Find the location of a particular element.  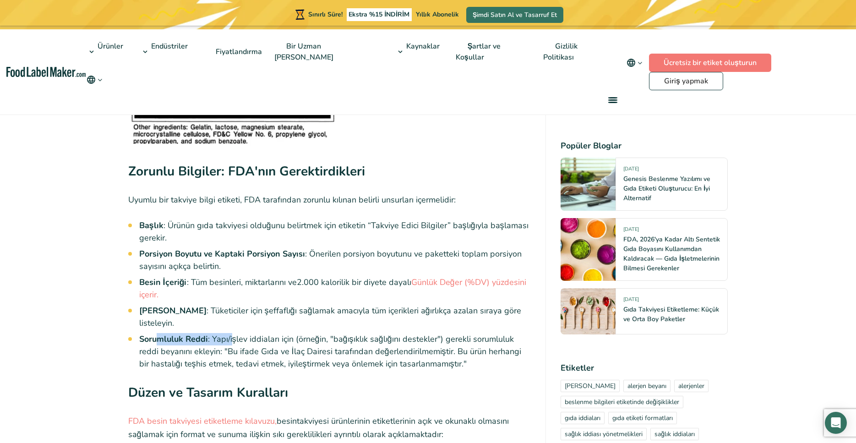

font: : Ürünün gıda takviyesi olduğunu belirtmek için etiketin “Takviye Edici Bilgiler” başlığıyla başl... is located at coordinates (334, 231).